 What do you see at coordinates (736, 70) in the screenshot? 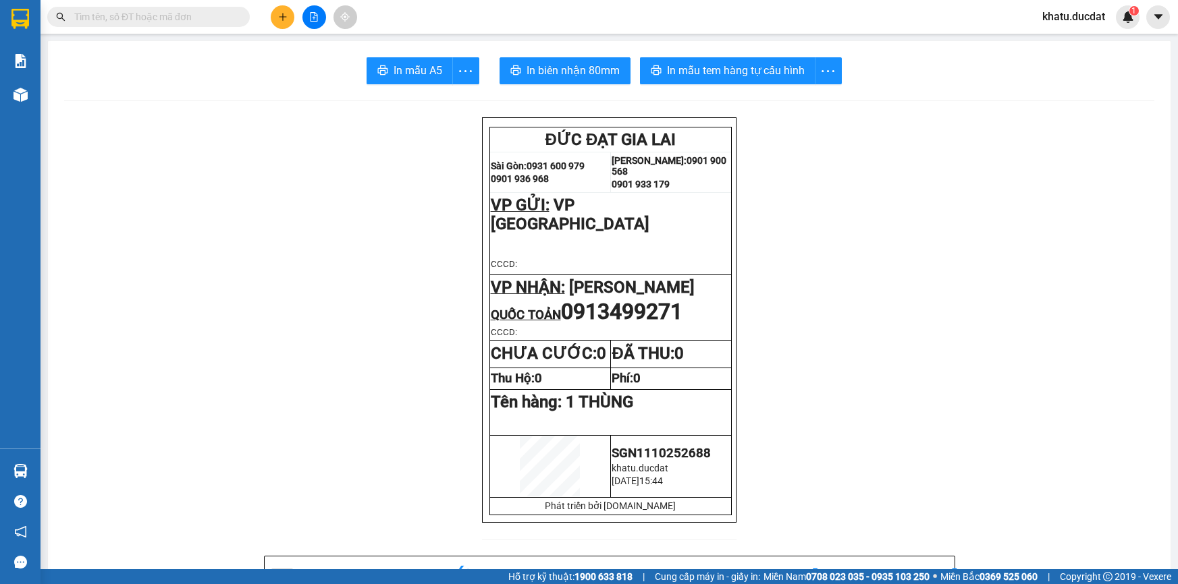
I see `span: In mẫu tem hàng tự cấu hình` at bounding box center [736, 70].